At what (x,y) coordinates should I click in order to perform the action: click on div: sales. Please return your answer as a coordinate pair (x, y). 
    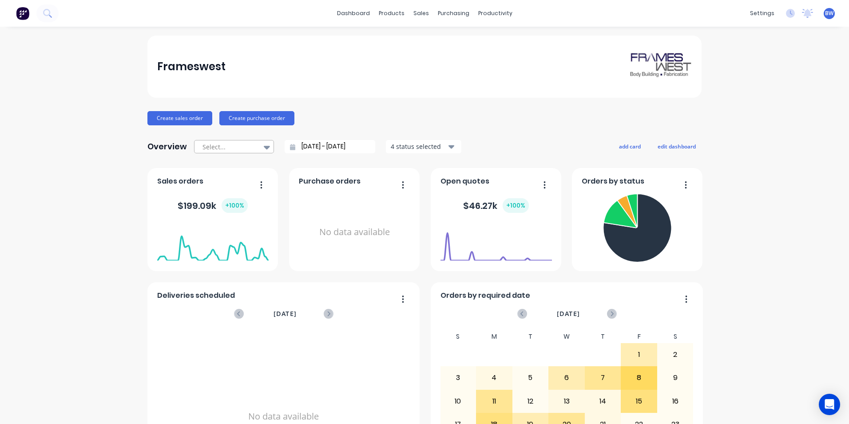
    Looking at the image, I should click on (421, 13).